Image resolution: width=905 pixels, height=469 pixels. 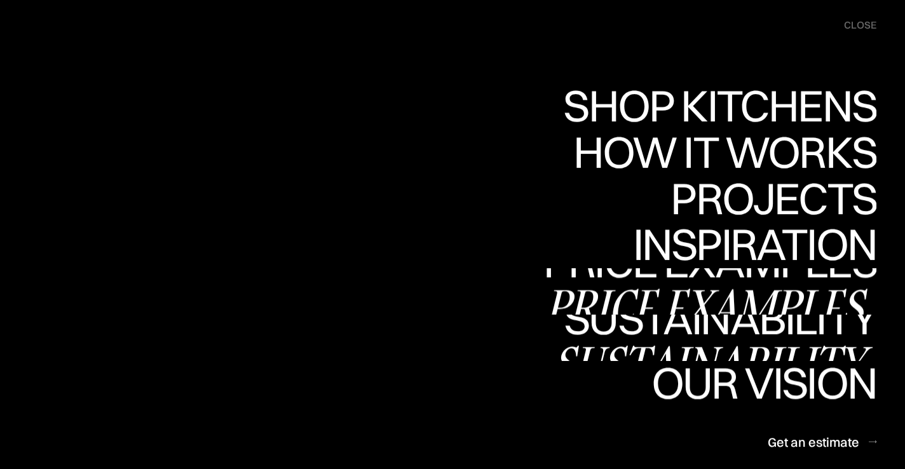 What do you see at coordinates (758, 384) in the screenshot?
I see `a: Our visionOur vision` at bounding box center [758, 384].